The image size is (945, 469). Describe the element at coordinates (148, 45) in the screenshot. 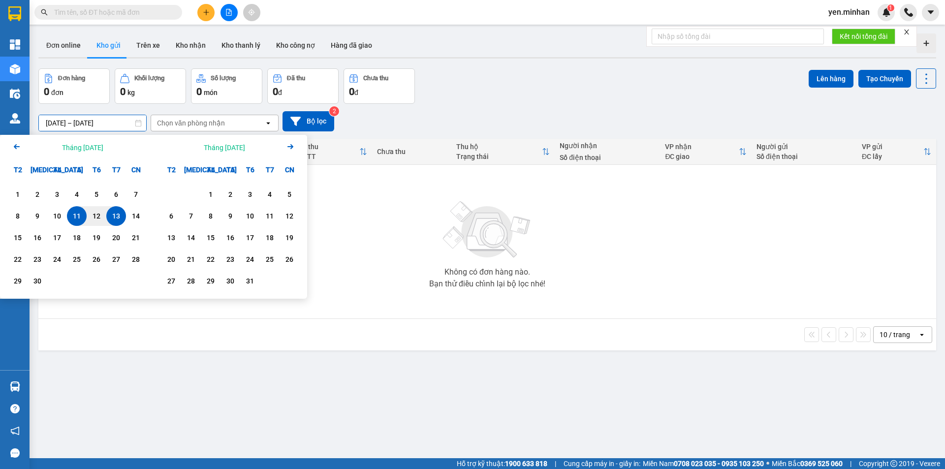

I see `button: Trên xe` at that location.